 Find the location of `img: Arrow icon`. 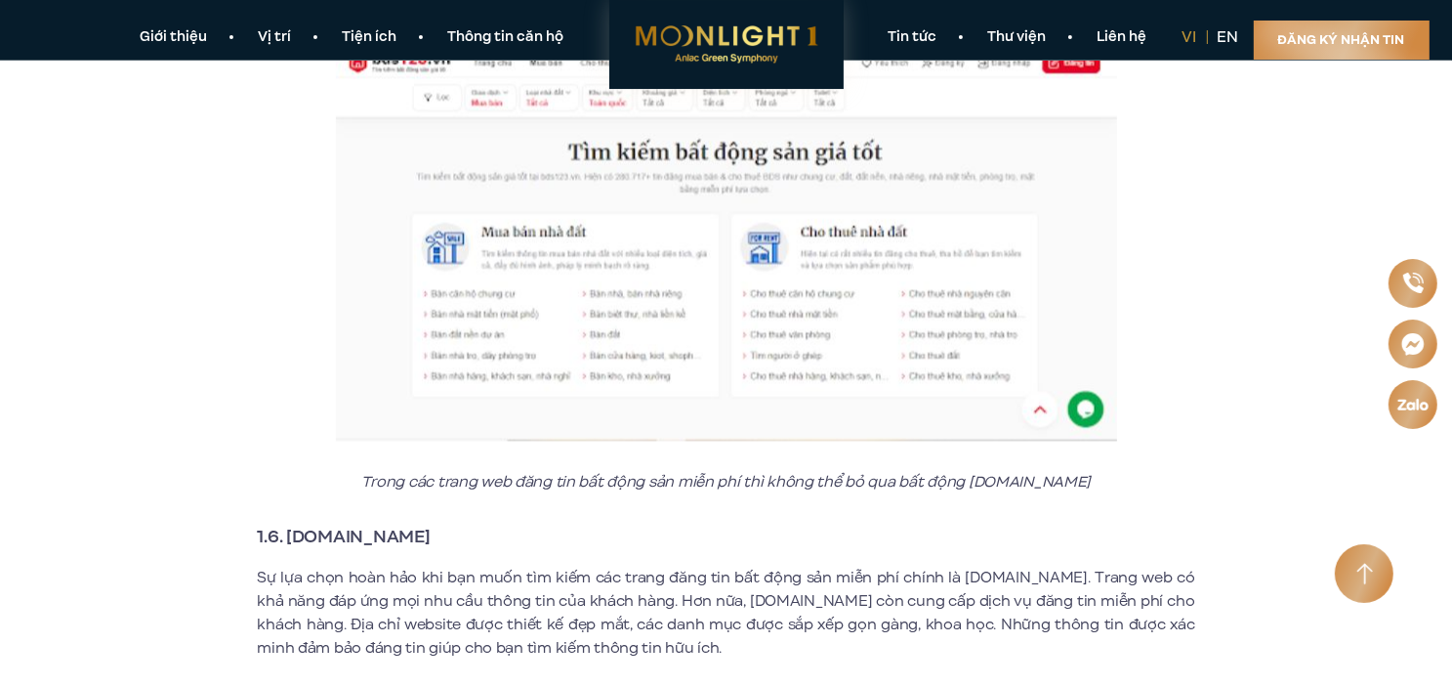

img: Arrow icon is located at coordinates (1364, 573).